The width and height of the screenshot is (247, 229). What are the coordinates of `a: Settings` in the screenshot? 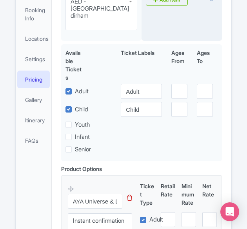 It's located at (33, 59).